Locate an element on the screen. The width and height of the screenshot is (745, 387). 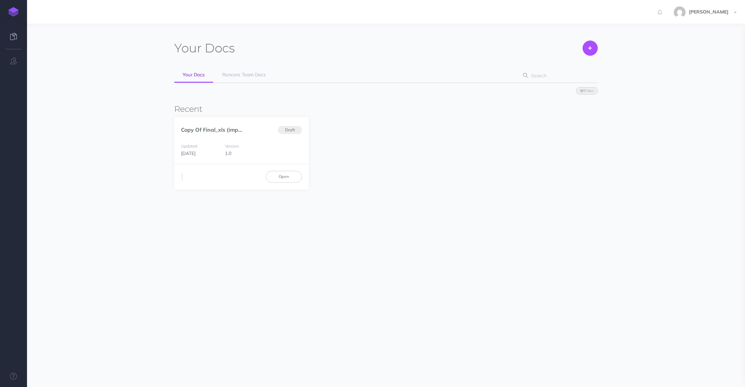
a: Your Docs is located at coordinates (194, 75).